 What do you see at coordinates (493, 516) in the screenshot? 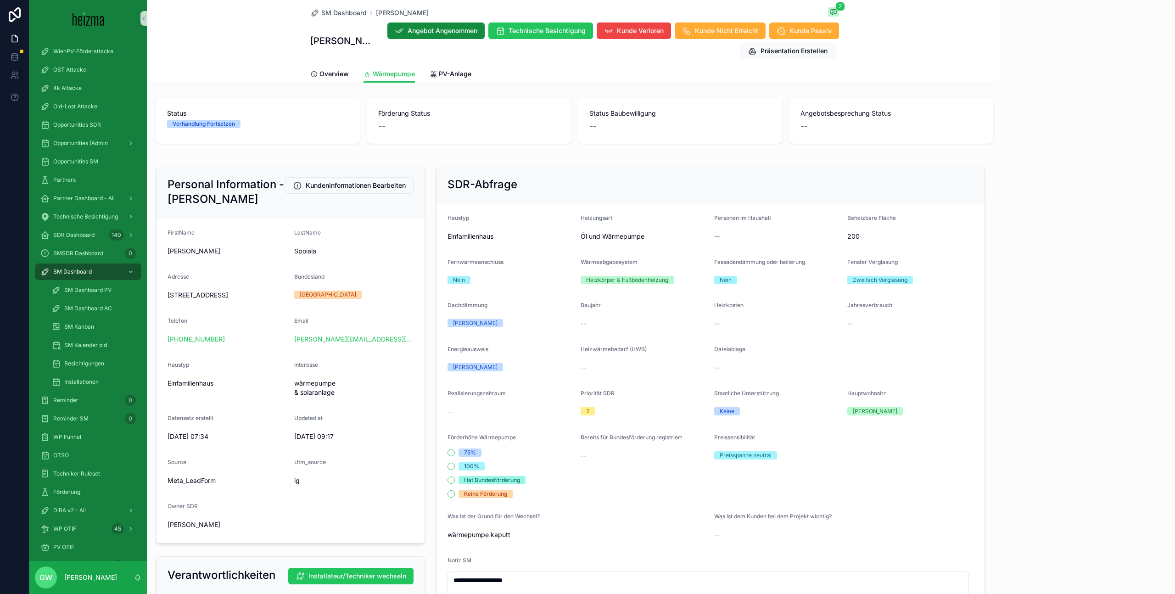
I see `span: Was ist der Grund für den Wechsel?` at bounding box center [493, 516].